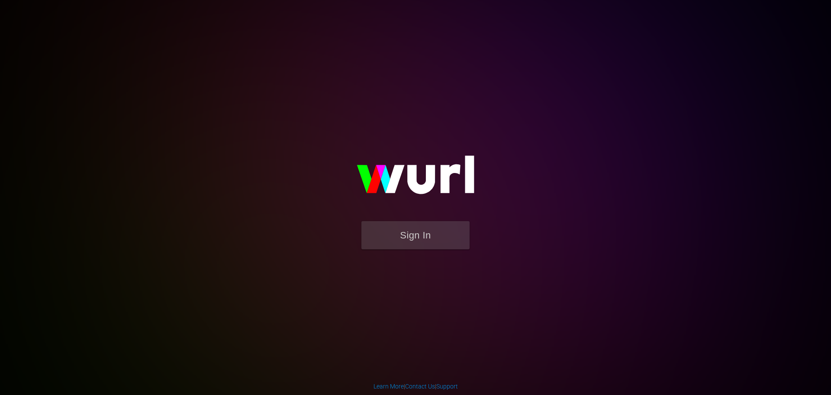 This screenshot has width=831, height=395. What do you see at coordinates (447, 386) in the screenshot?
I see `a: Support` at bounding box center [447, 386].